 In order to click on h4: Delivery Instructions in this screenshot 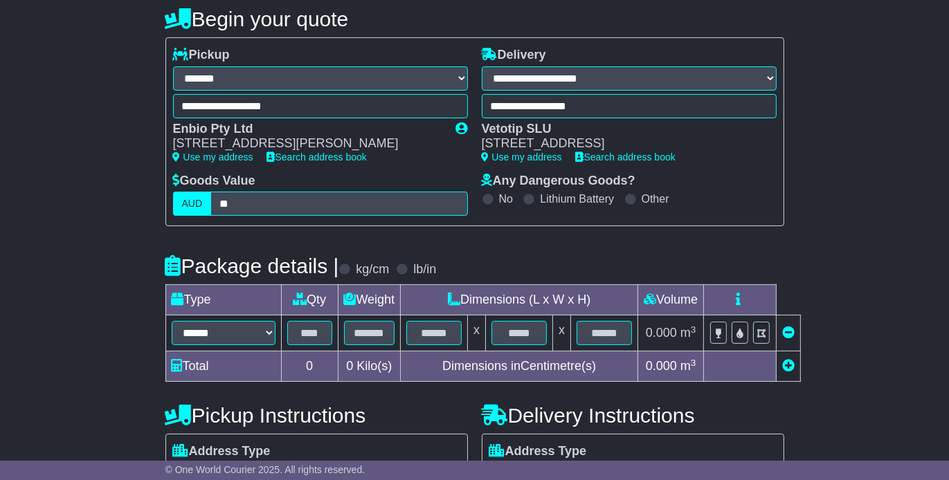, I will do `click(632, 415)`.